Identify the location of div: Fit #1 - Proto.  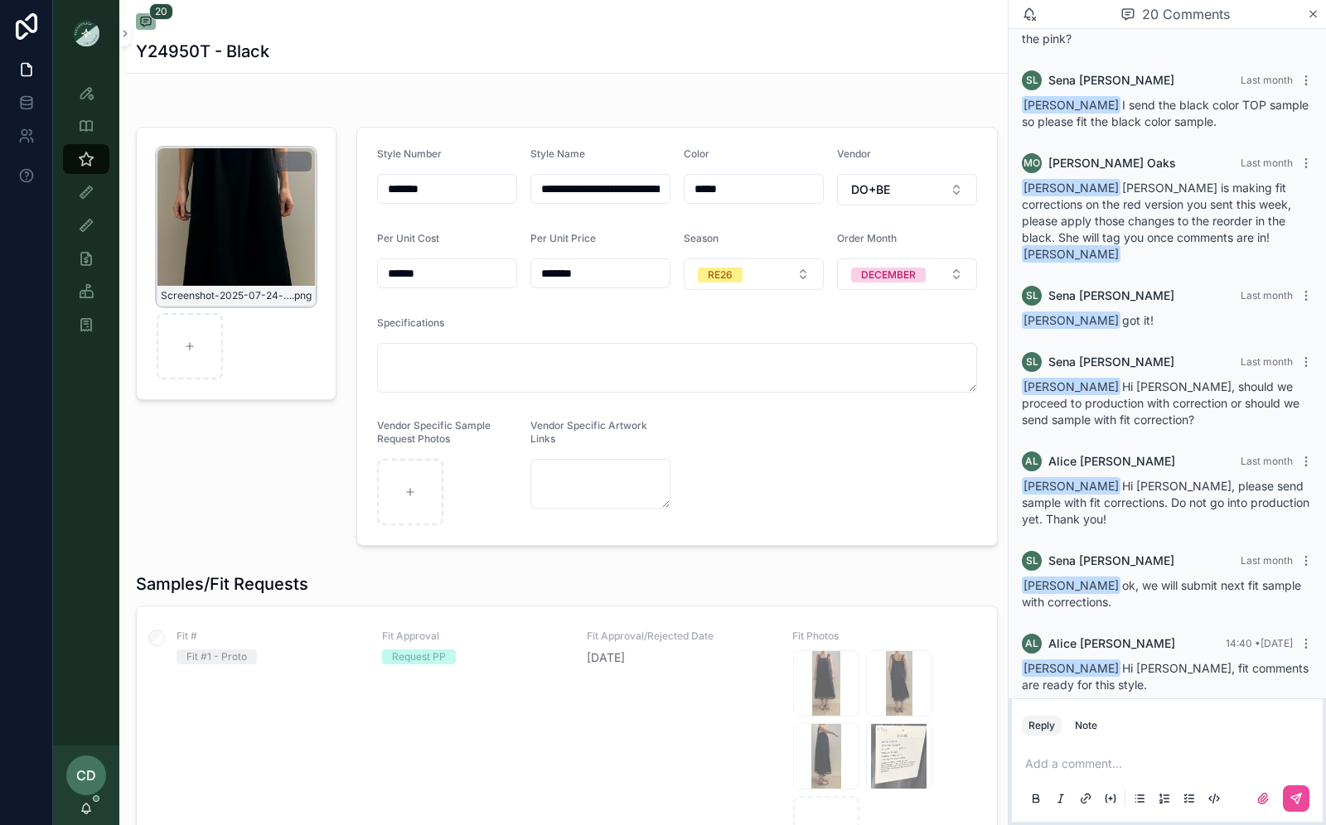
(216, 657).